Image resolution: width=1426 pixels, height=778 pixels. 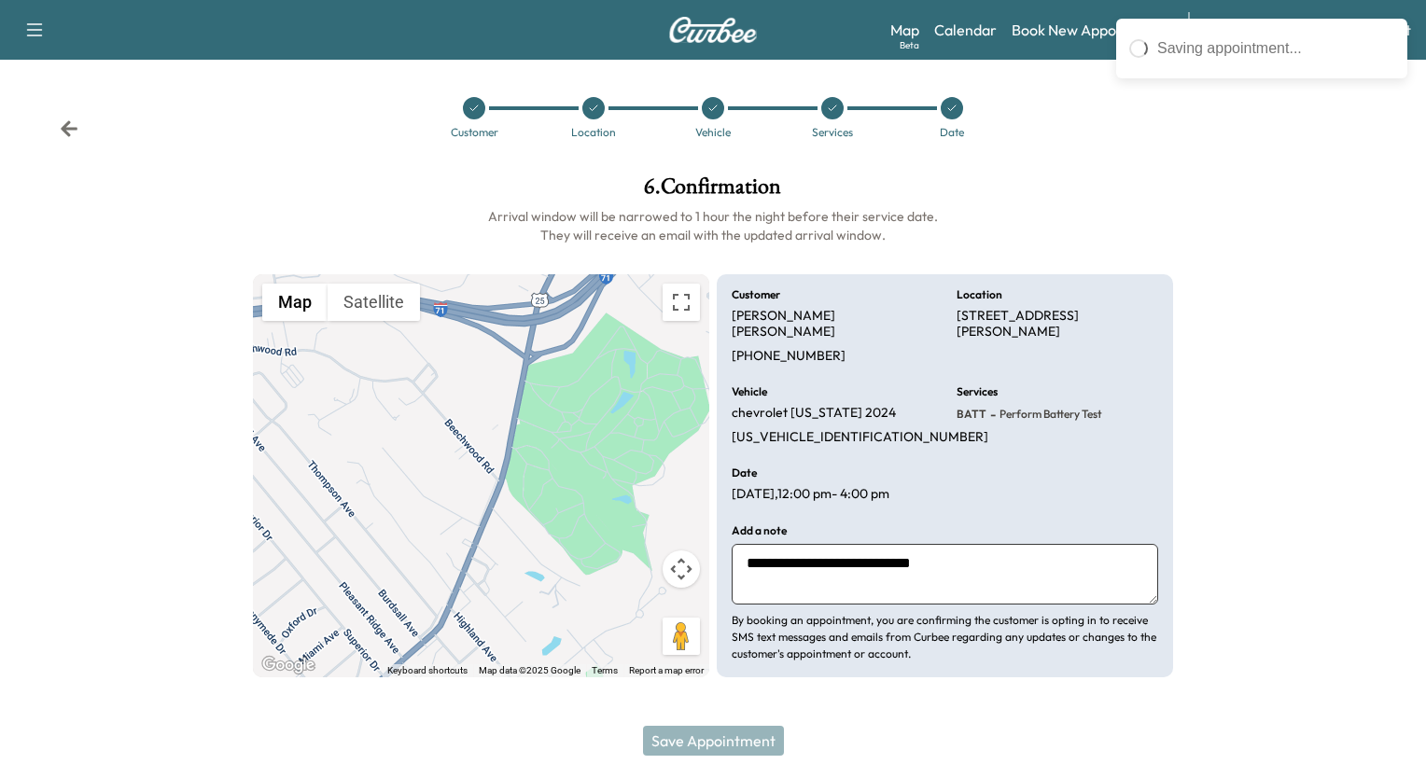 I want to click on h6: Location, so click(x=979, y=295).